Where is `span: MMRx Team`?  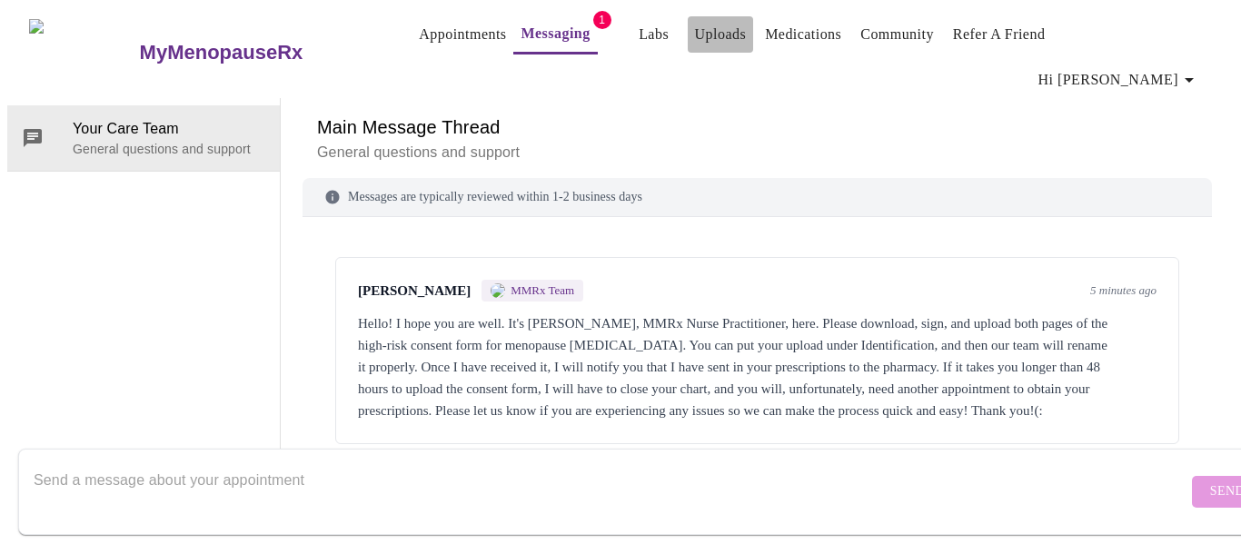
span: MMRx Team is located at coordinates (542, 291).